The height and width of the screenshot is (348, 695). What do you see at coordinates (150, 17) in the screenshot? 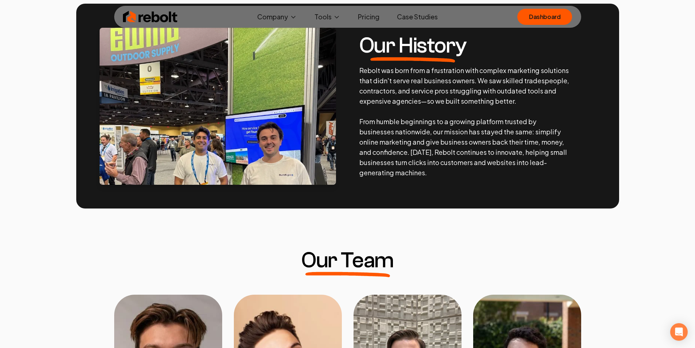
I see `img: Rebolt Logo` at bounding box center [150, 17].